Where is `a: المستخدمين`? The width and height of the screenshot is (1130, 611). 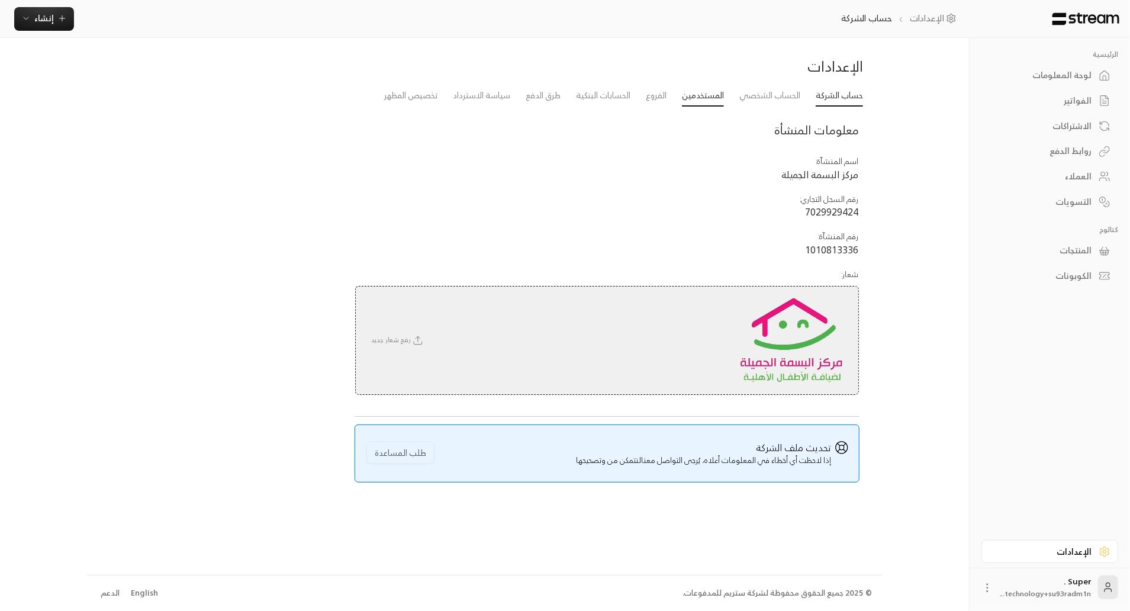
a: المستخدمين is located at coordinates (702, 96).